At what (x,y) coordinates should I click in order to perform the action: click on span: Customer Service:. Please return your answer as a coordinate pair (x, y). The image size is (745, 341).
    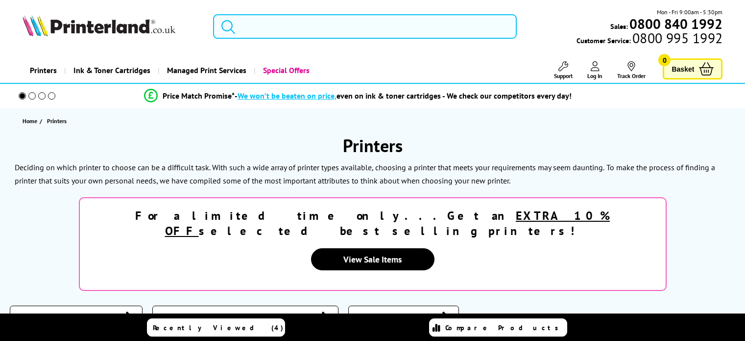
    Looking at the image, I should click on (650, 39).